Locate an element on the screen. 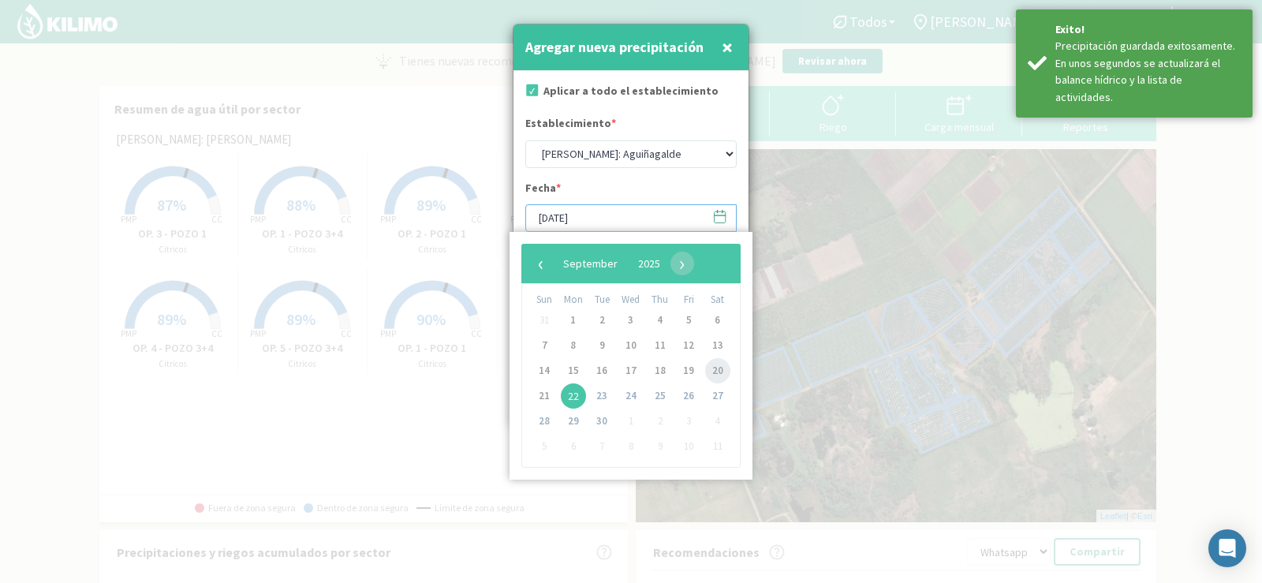 Image resolution: width=1262 pixels, height=583 pixels. span: 21 is located at coordinates (544, 396).